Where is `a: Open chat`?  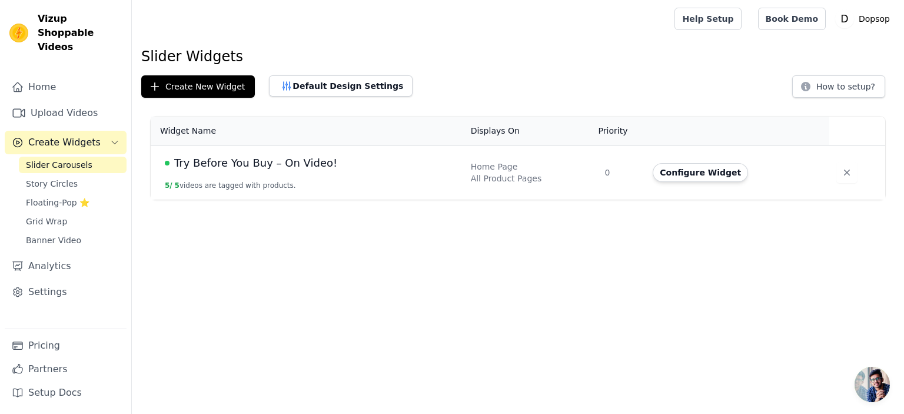
a: Open chat is located at coordinates (872, 384).